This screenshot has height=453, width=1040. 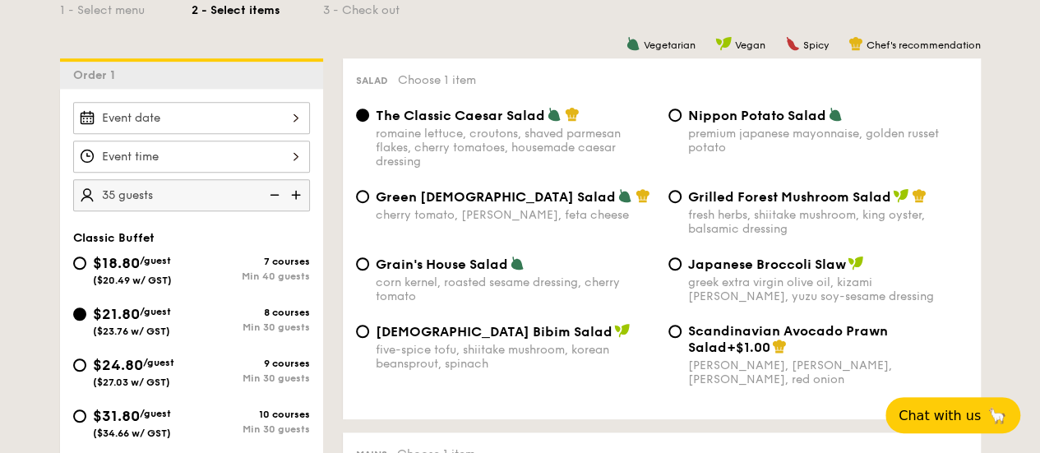 What do you see at coordinates (789, 196) in the screenshot?
I see `span: Grilled Forest Mushroom Salad` at bounding box center [789, 196].